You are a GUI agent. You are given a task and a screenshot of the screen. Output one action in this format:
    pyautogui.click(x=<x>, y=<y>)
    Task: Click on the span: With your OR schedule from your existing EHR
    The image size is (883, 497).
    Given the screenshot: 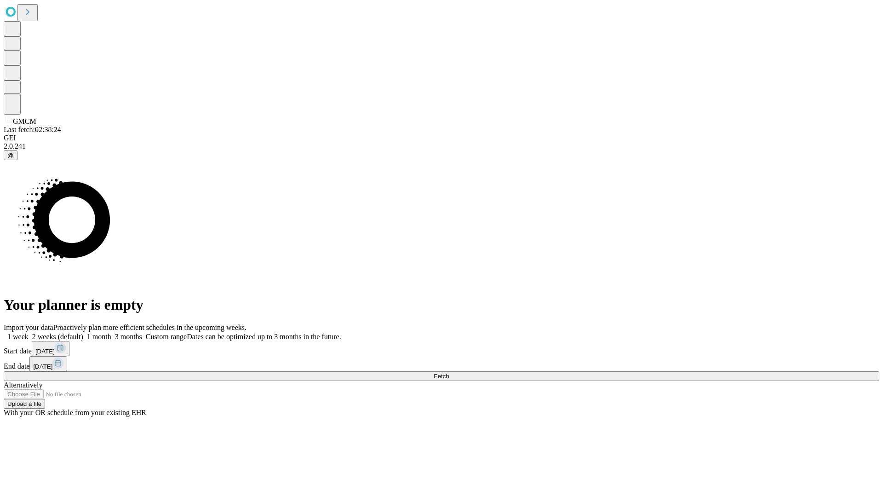 What is the action you would take?
    pyautogui.click(x=75, y=412)
    